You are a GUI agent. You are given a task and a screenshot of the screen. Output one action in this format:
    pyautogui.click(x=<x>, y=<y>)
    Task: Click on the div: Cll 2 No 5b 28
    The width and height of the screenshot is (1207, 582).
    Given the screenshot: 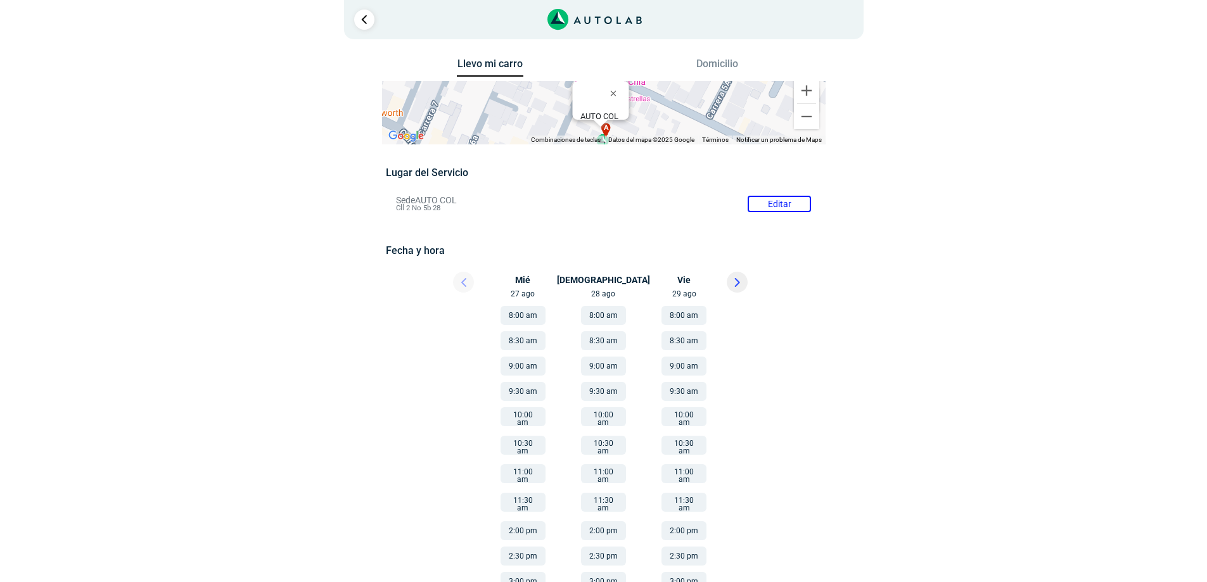 What is the action you would take?
    pyautogui.click(x=604, y=121)
    